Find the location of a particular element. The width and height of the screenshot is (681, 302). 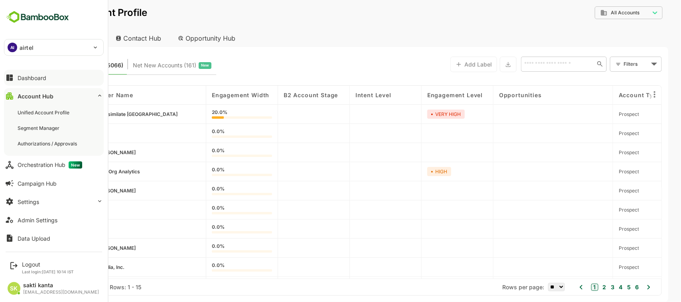

button: 5 is located at coordinates (600, 287).